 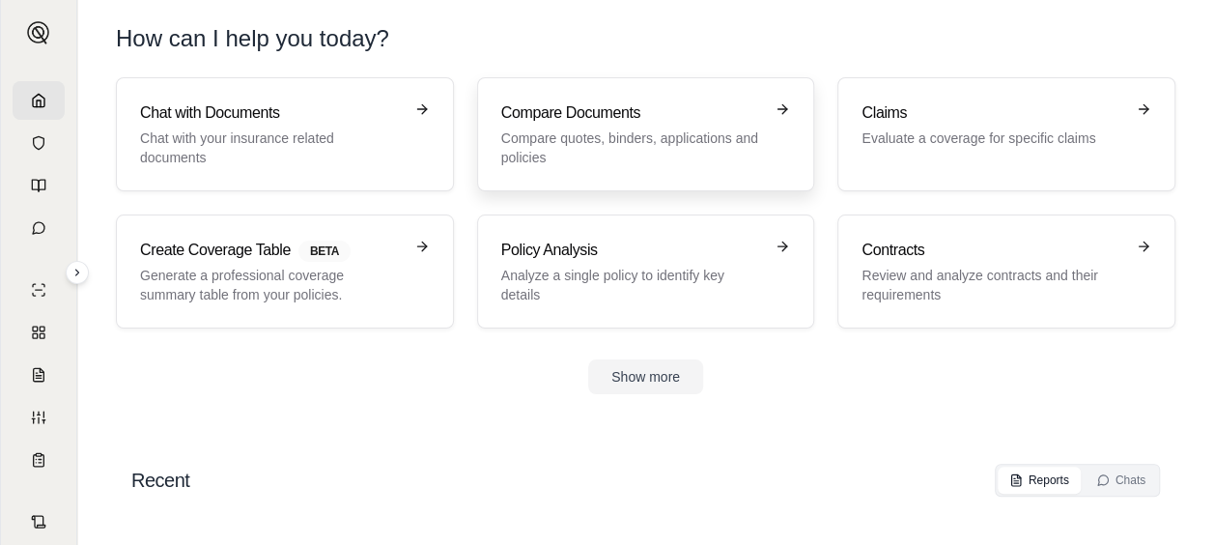 I want to click on button: Show more, so click(x=645, y=377).